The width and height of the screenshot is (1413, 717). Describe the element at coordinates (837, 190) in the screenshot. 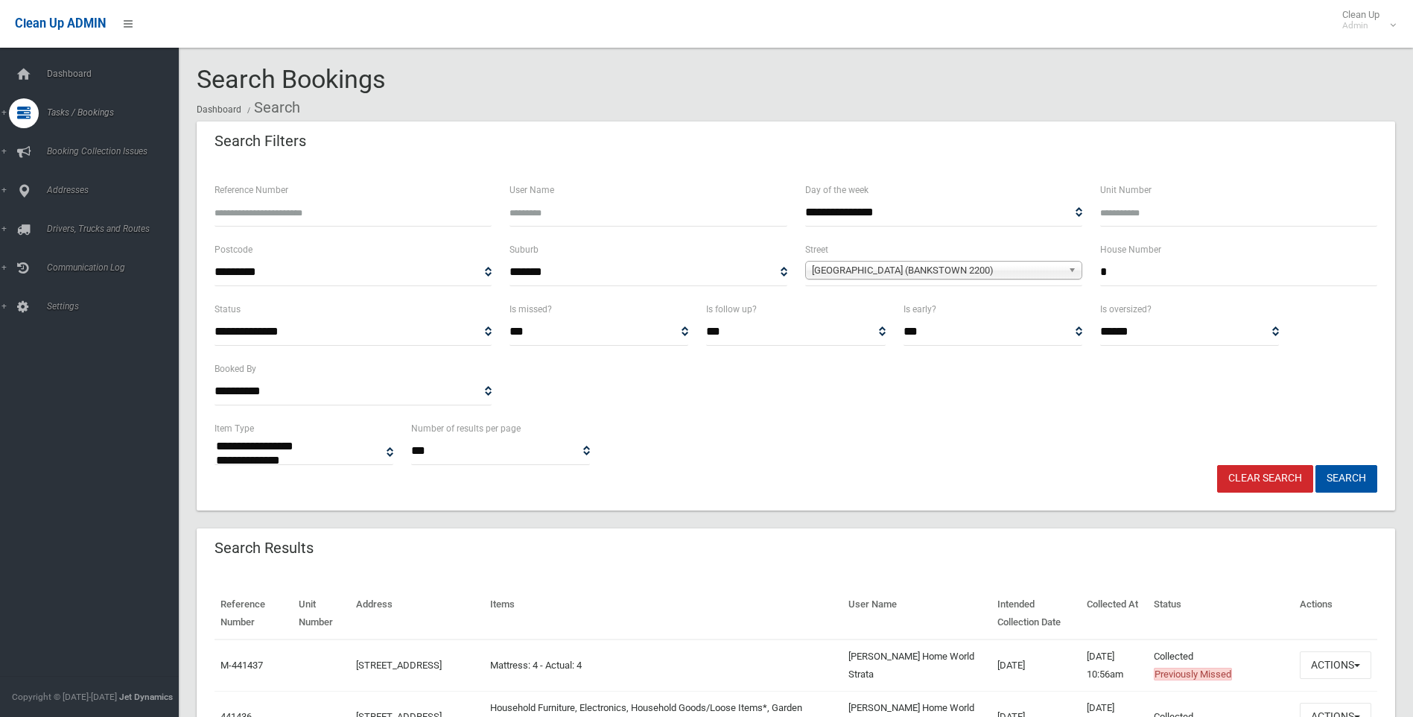

I see `label: Day of the week` at that location.